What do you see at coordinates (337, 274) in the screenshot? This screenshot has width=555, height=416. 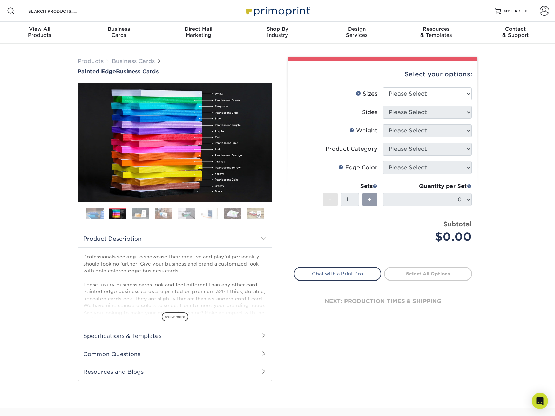 I see `a: Chat with a Print Pro` at bounding box center [337, 274].